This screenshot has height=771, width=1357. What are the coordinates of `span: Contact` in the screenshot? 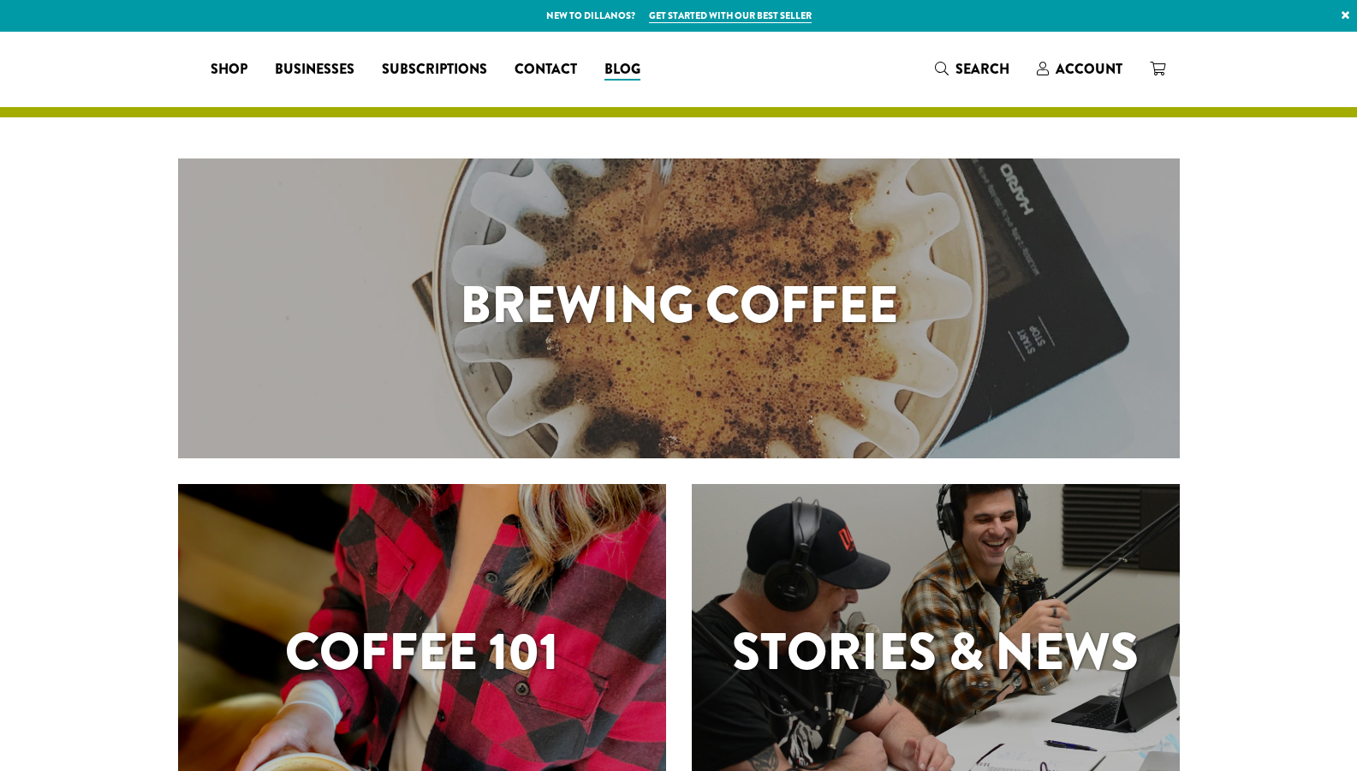 It's located at (545, 69).